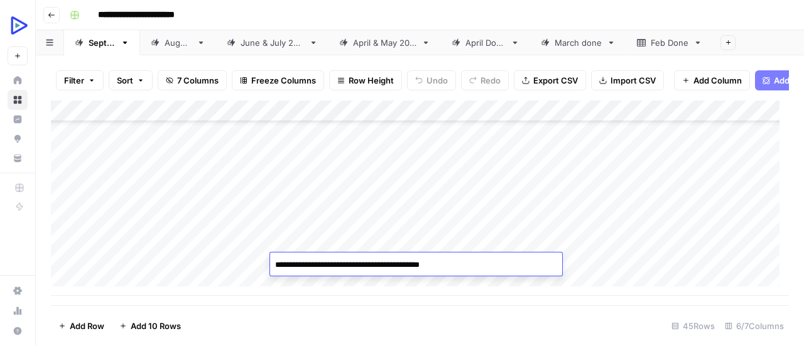 This screenshot has height=346, width=804. I want to click on a: Your Data, so click(18, 158).